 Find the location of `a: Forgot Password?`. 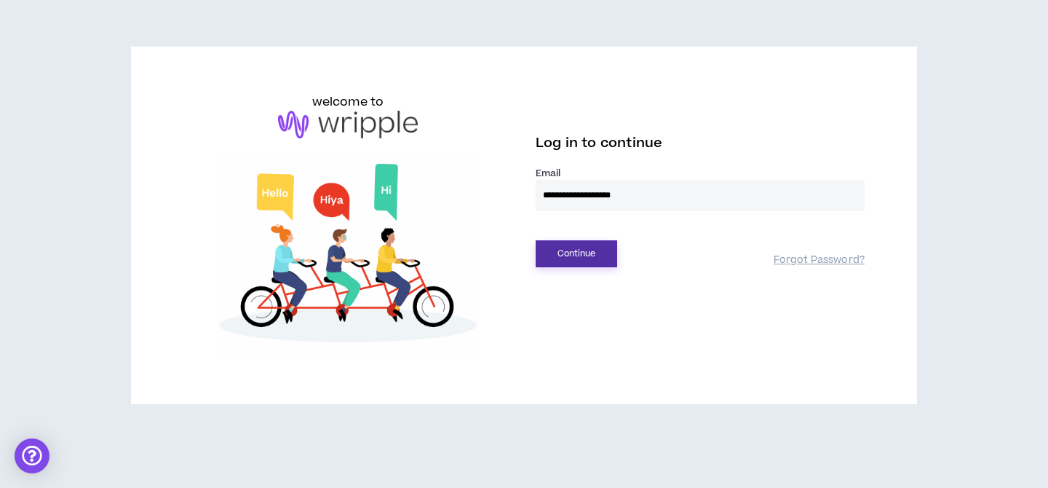

a: Forgot Password? is located at coordinates (819, 260).